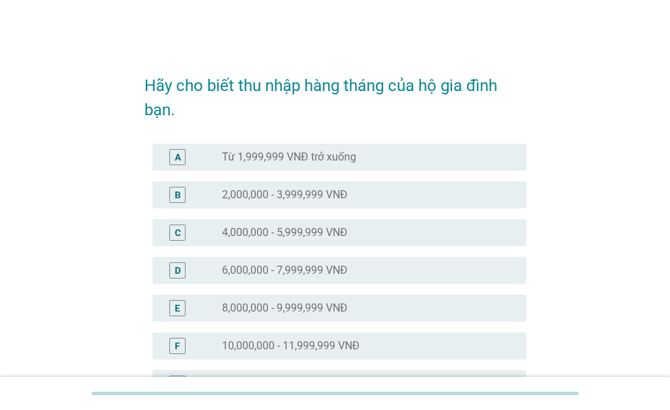 This screenshot has width=670, height=410. Describe the element at coordinates (178, 194) in the screenshot. I see `div: B` at that location.